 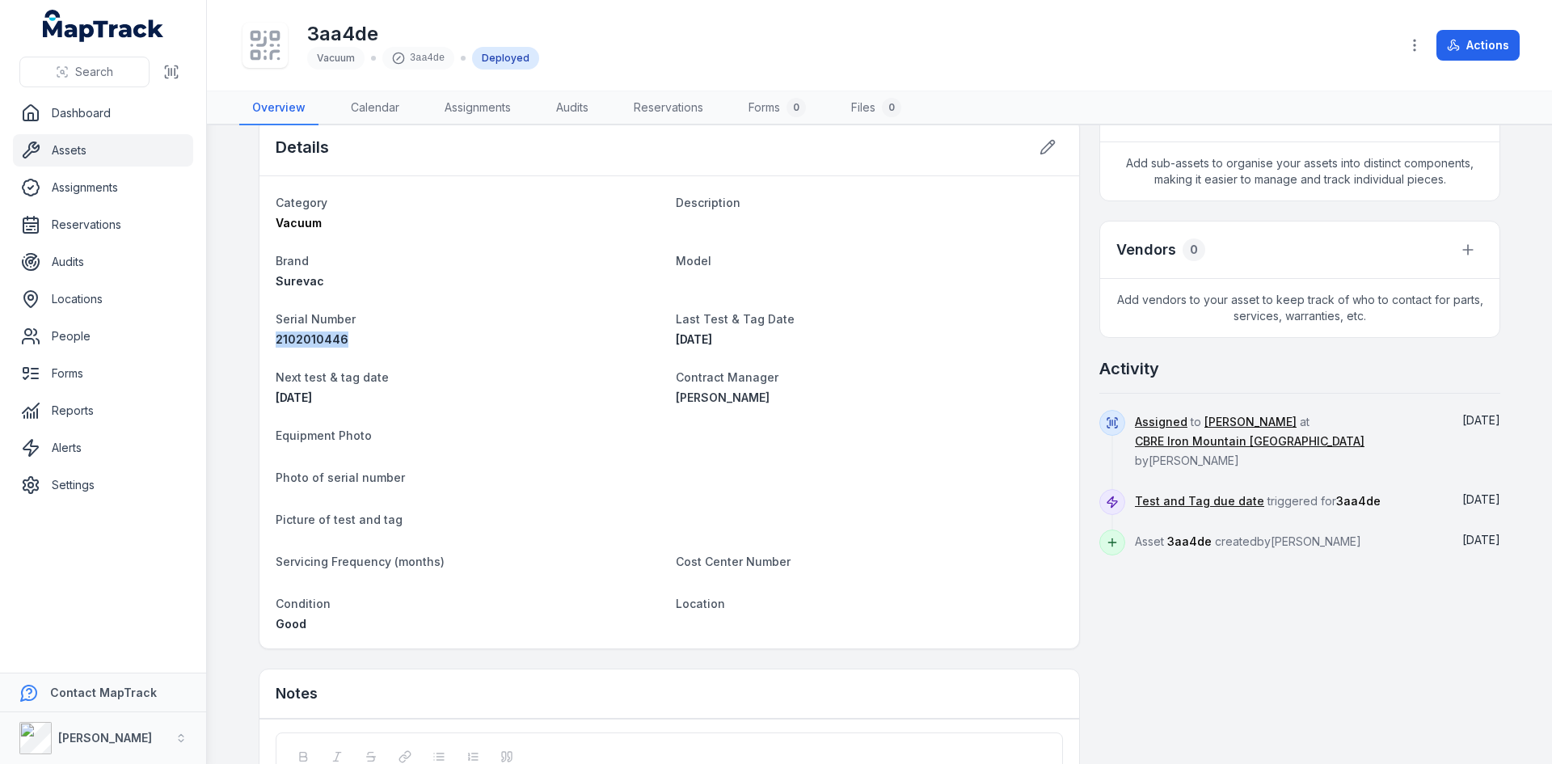 I want to click on span: Search, so click(x=94, y=72).